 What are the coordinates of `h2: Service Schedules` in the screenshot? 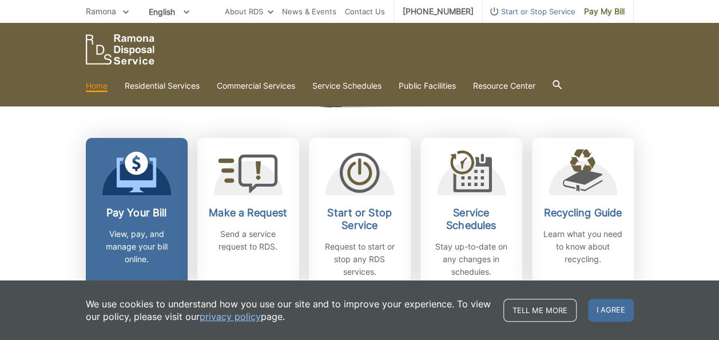 It's located at (471, 219).